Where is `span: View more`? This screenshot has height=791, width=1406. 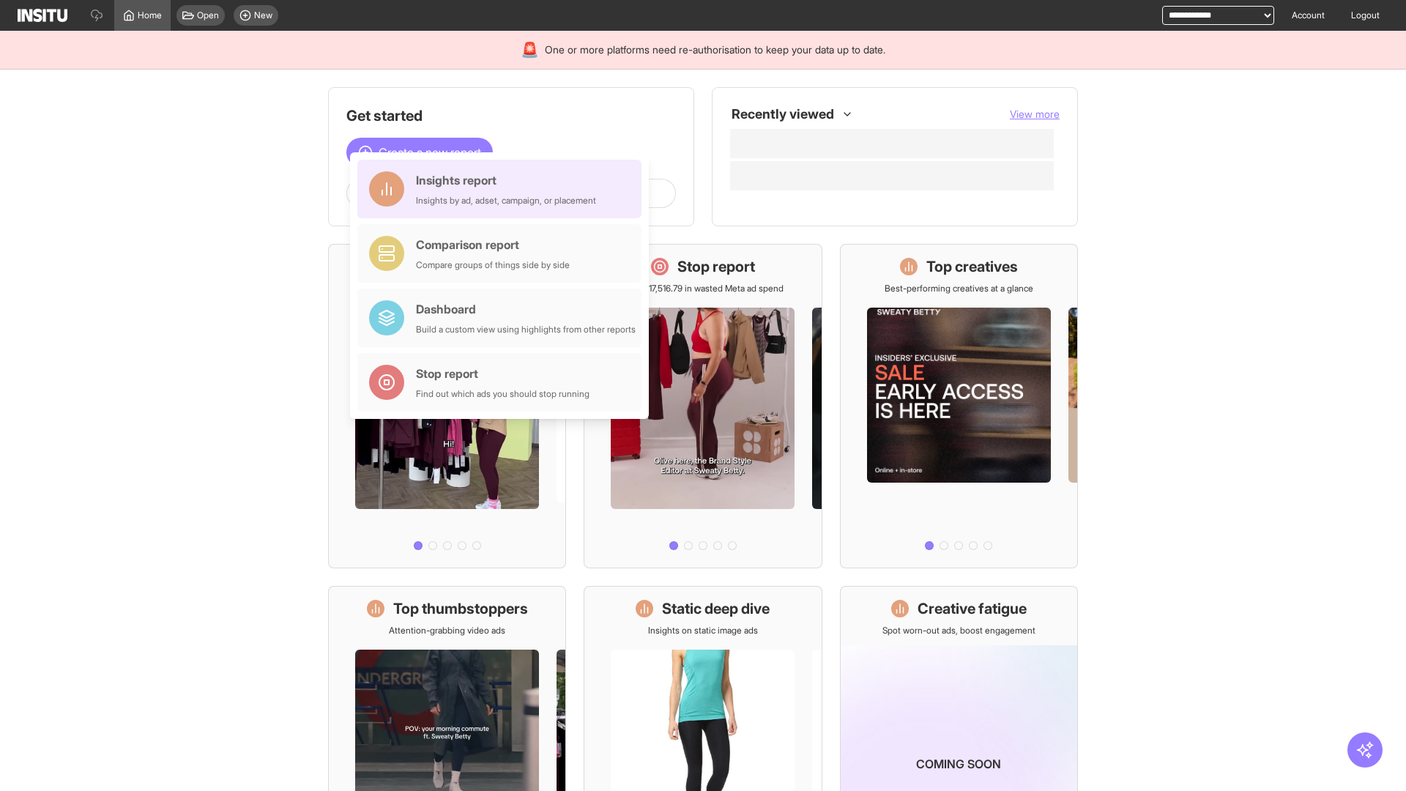 span: View more is located at coordinates (1035, 114).